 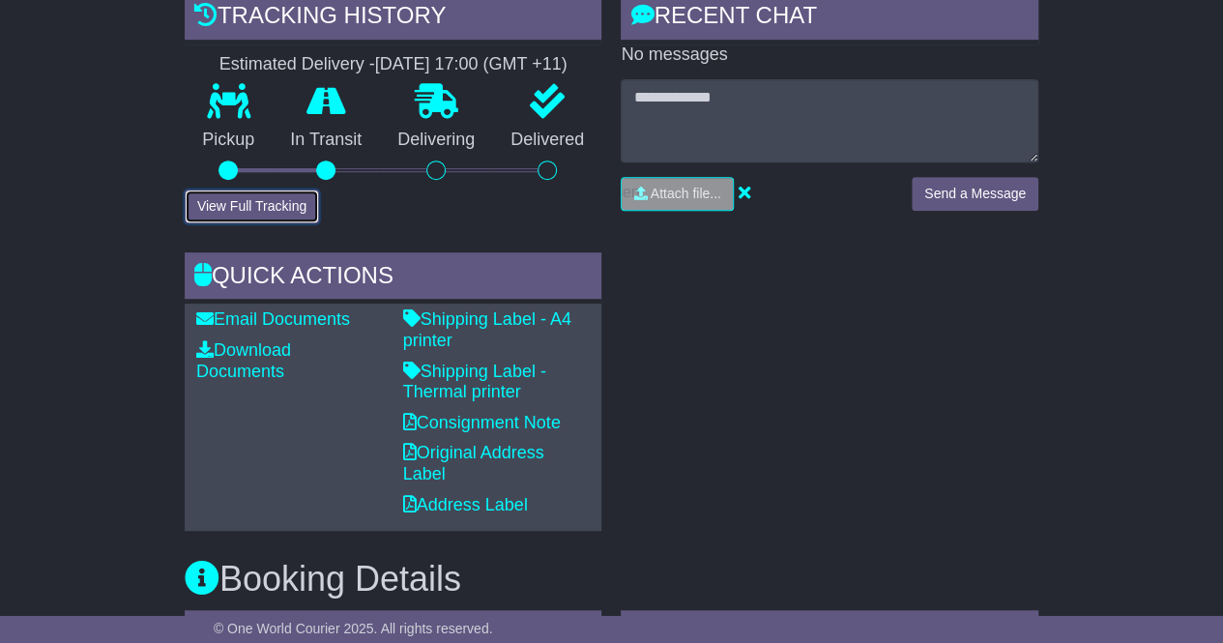 What do you see at coordinates (393, 65) in the screenshot?
I see `div: Estimated Delivery -` at bounding box center [393, 65].